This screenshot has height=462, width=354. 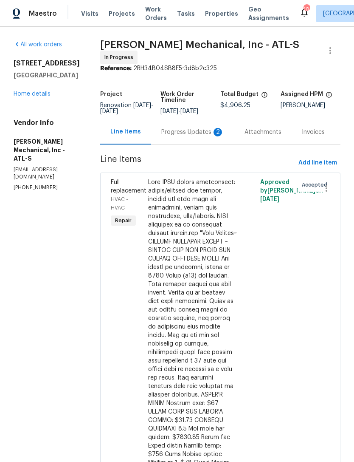 I want to click on div: 2, so click(x=218, y=132).